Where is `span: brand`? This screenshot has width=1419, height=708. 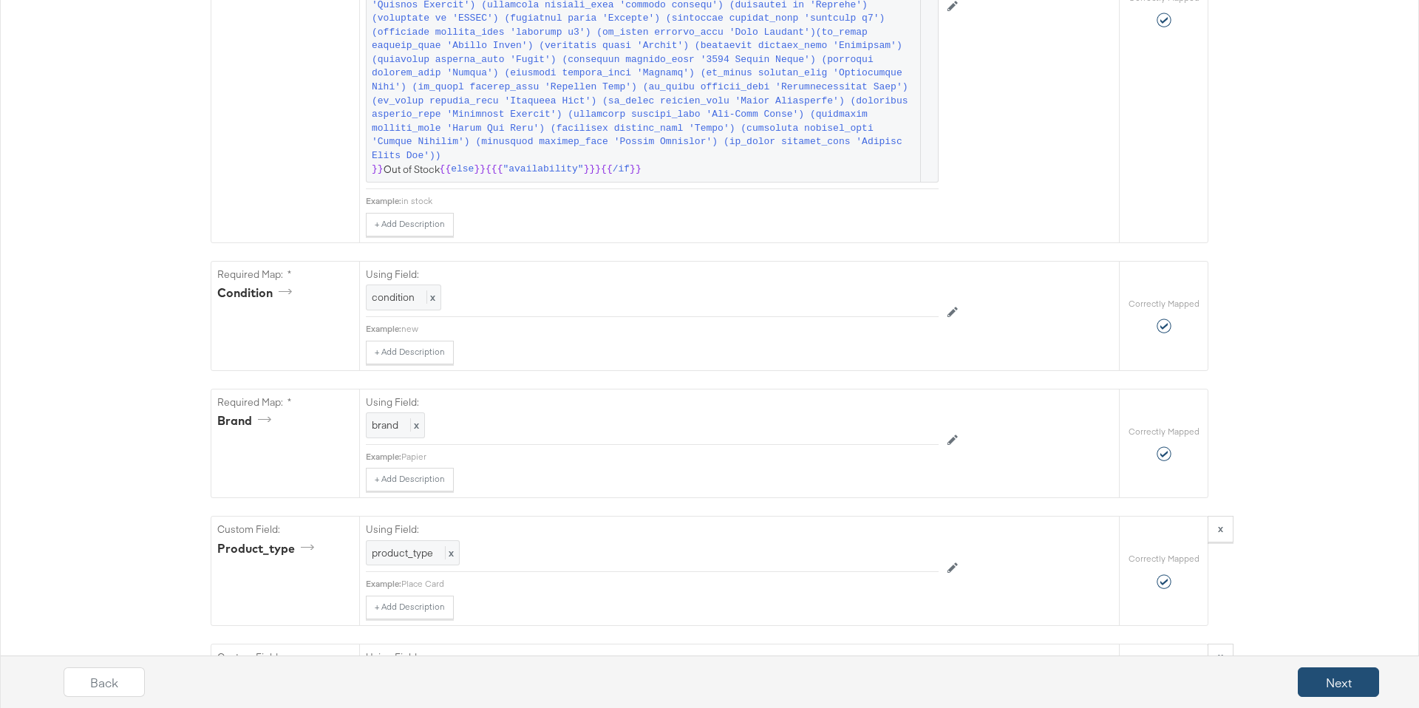
span: brand is located at coordinates (385, 425).